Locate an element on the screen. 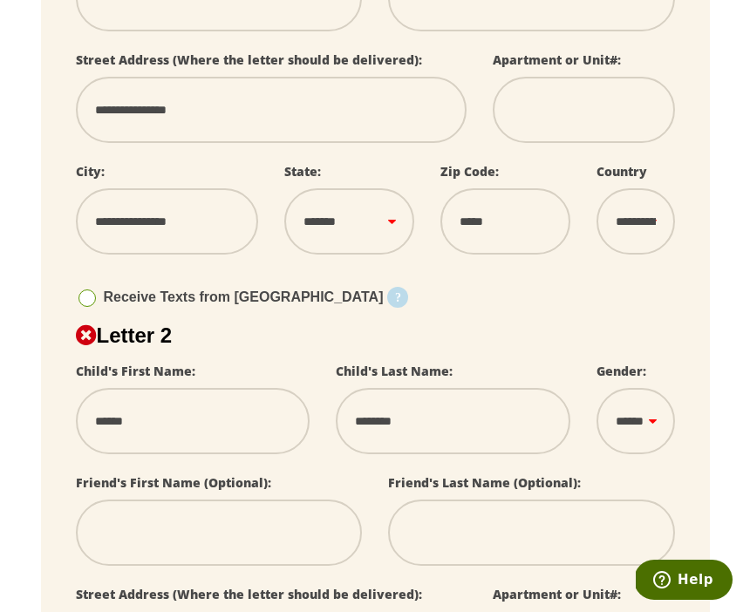  h2: Letter 2 is located at coordinates (375, 336).